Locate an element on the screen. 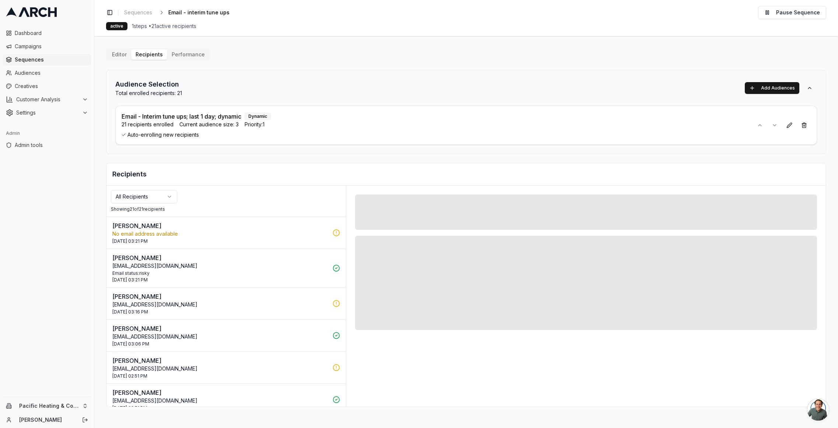  span: Pacific Heating & Cooling is located at coordinates (49, 406).